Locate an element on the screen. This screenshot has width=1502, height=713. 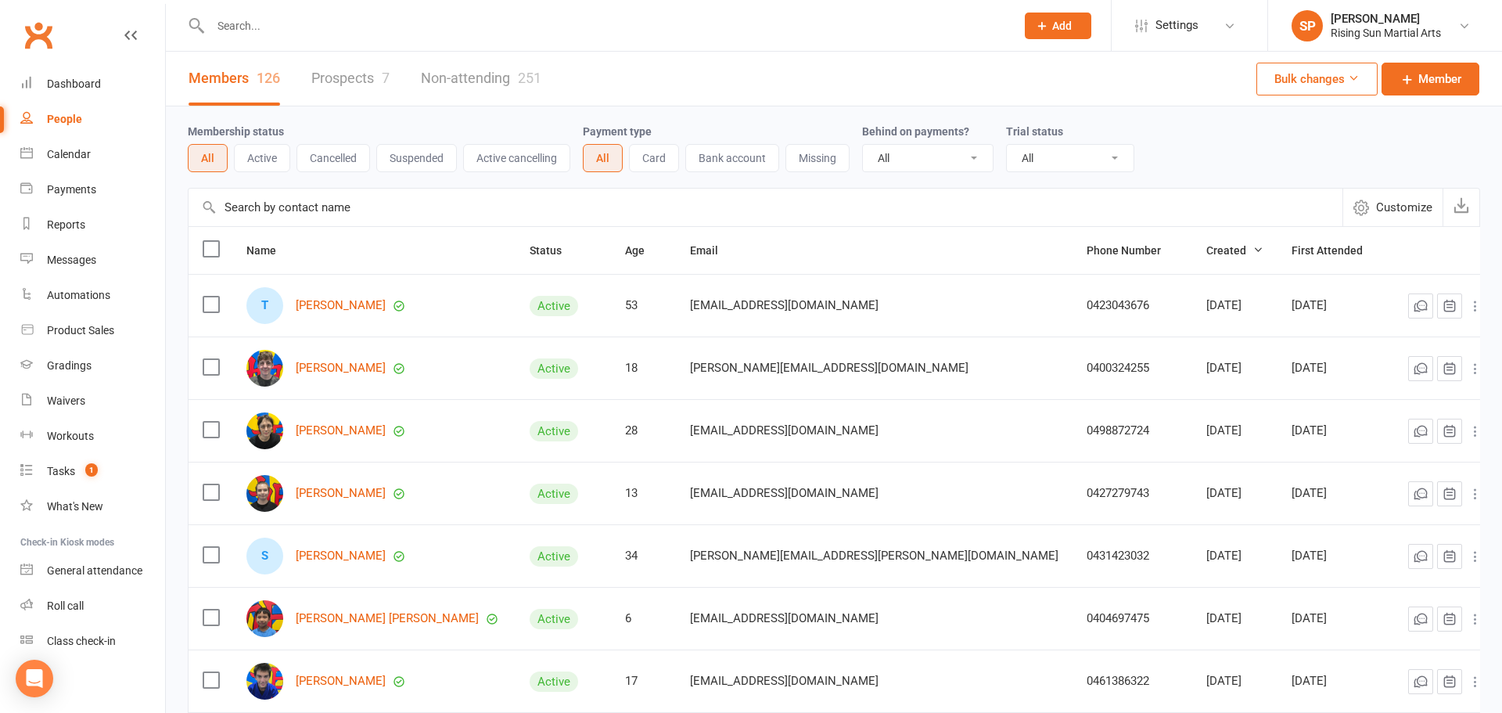
div: 18 is located at coordinates (643, 368).